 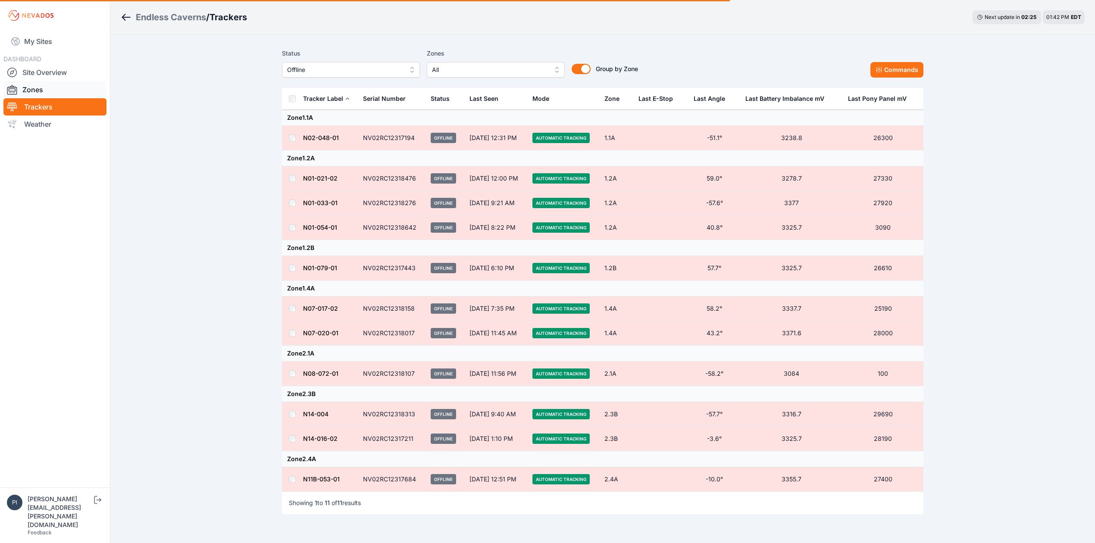 I want to click on a: N01-054-01, so click(x=320, y=227).